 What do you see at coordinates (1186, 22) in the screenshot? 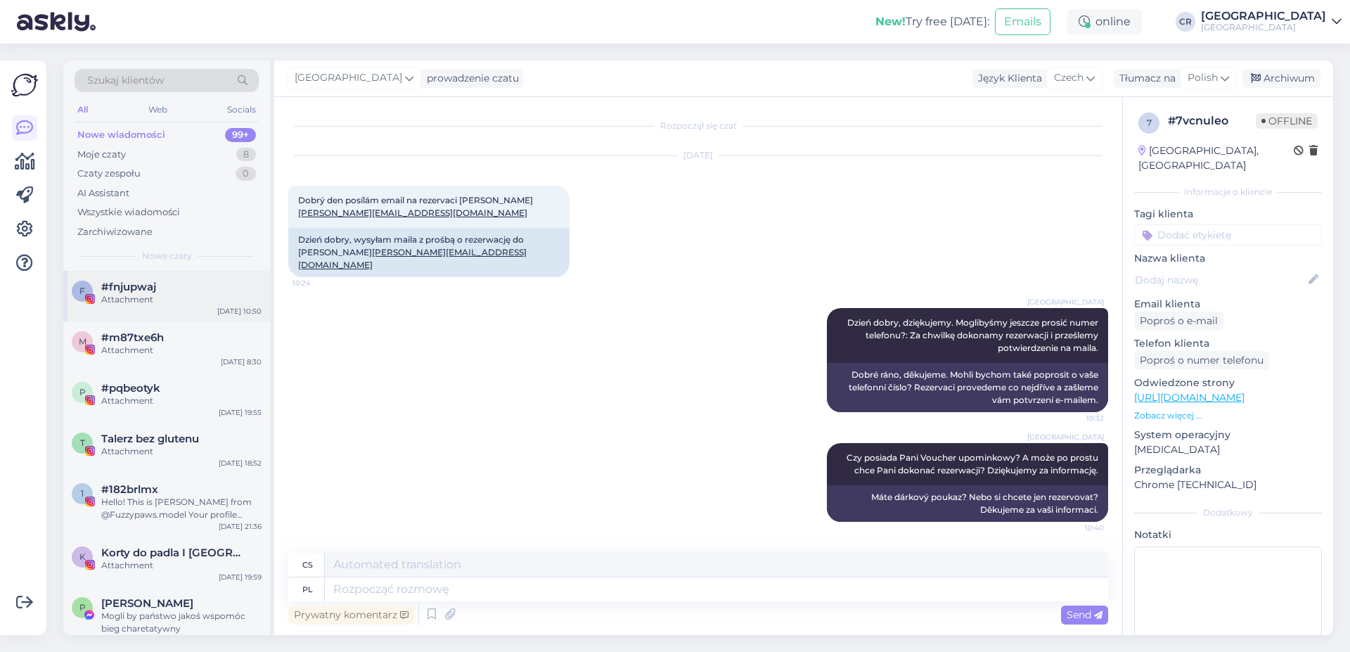
I see `div: CR` at bounding box center [1186, 22].